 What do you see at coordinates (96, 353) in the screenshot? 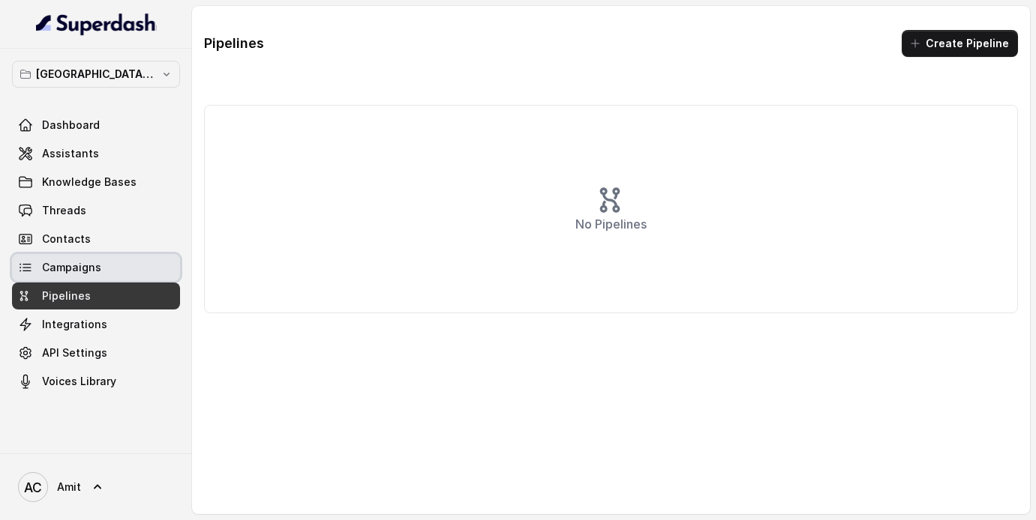
I see `a: API Settings` at bounding box center [96, 353].